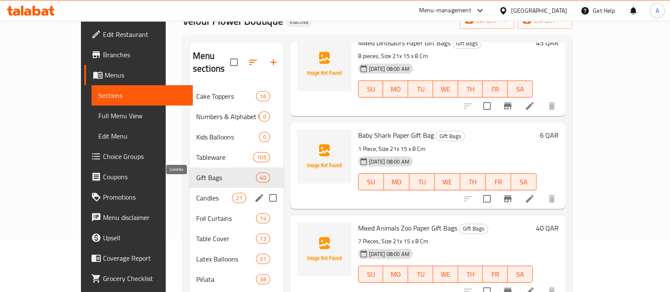  Describe the element at coordinates (549, 135) in the screenshot. I see `h6: 6 QAR` at that location.